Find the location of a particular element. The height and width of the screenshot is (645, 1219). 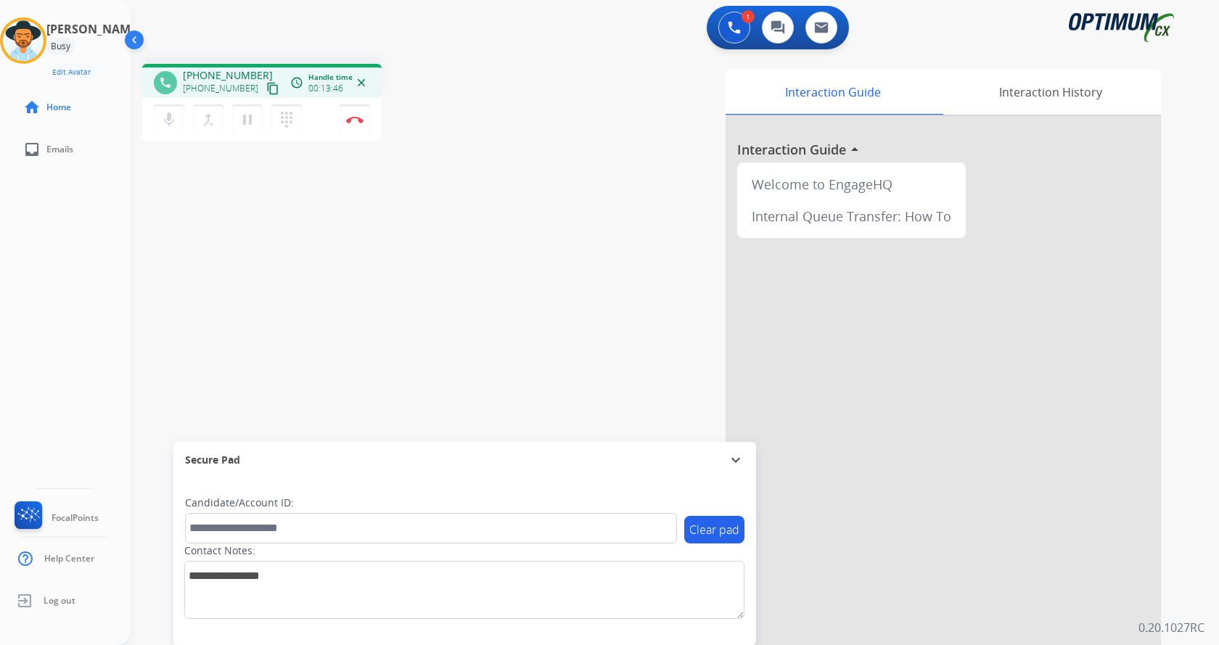

div: Interaction Guide is located at coordinates (832, 92).